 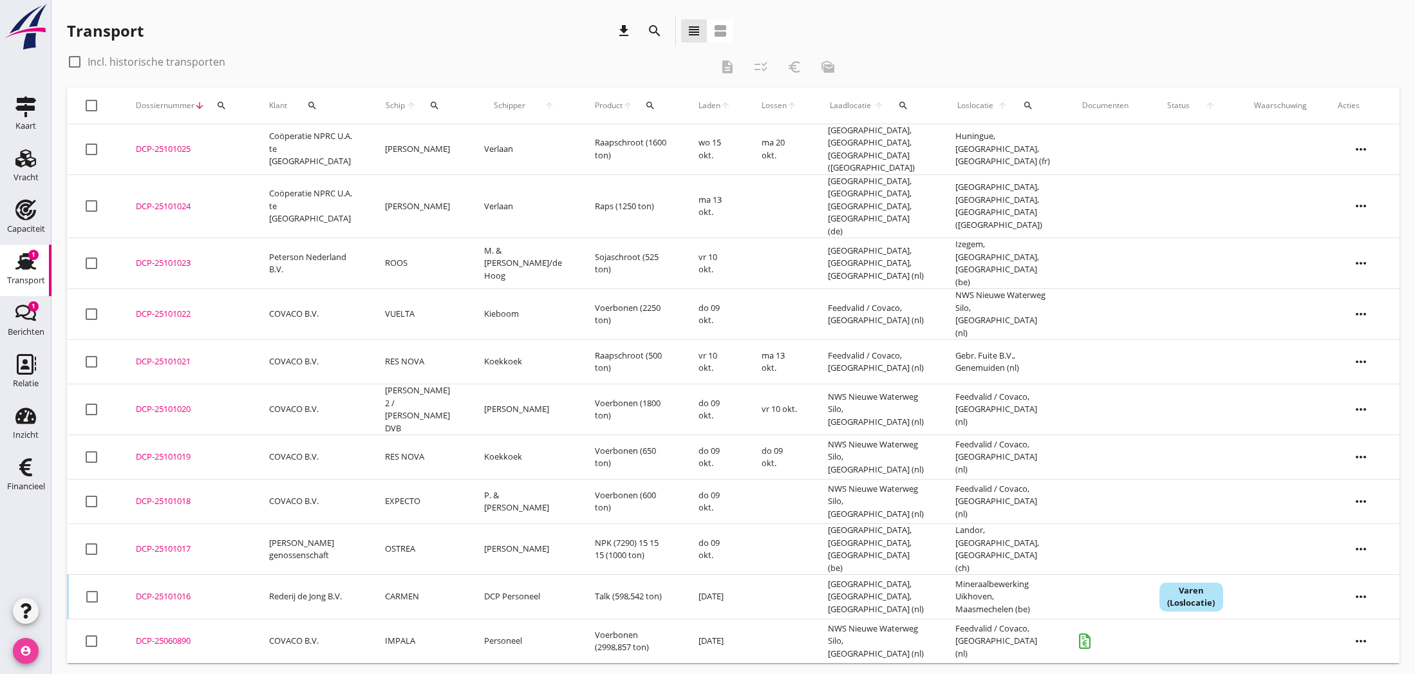 What do you see at coordinates (631, 502) in the screenshot?
I see `td: Voerbonen (600 ton)` at bounding box center [631, 502].